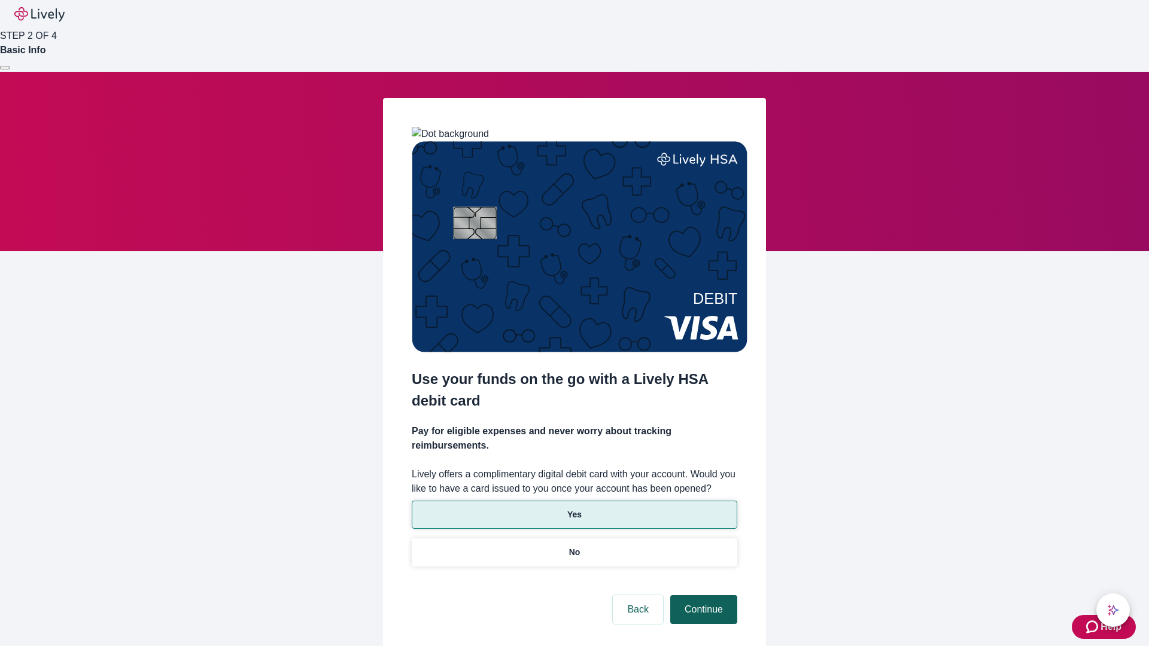  What do you see at coordinates (703, 610) in the screenshot?
I see `button: Continue` at bounding box center [703, 610].